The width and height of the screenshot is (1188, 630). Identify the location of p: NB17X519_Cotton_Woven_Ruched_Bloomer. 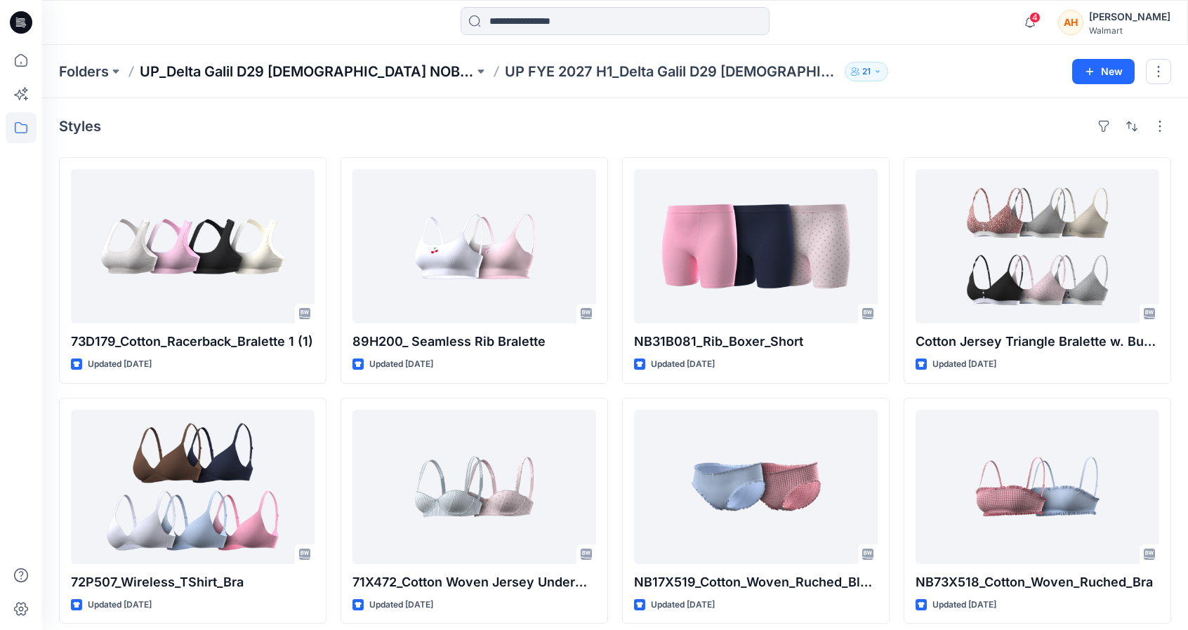
(755, 583).